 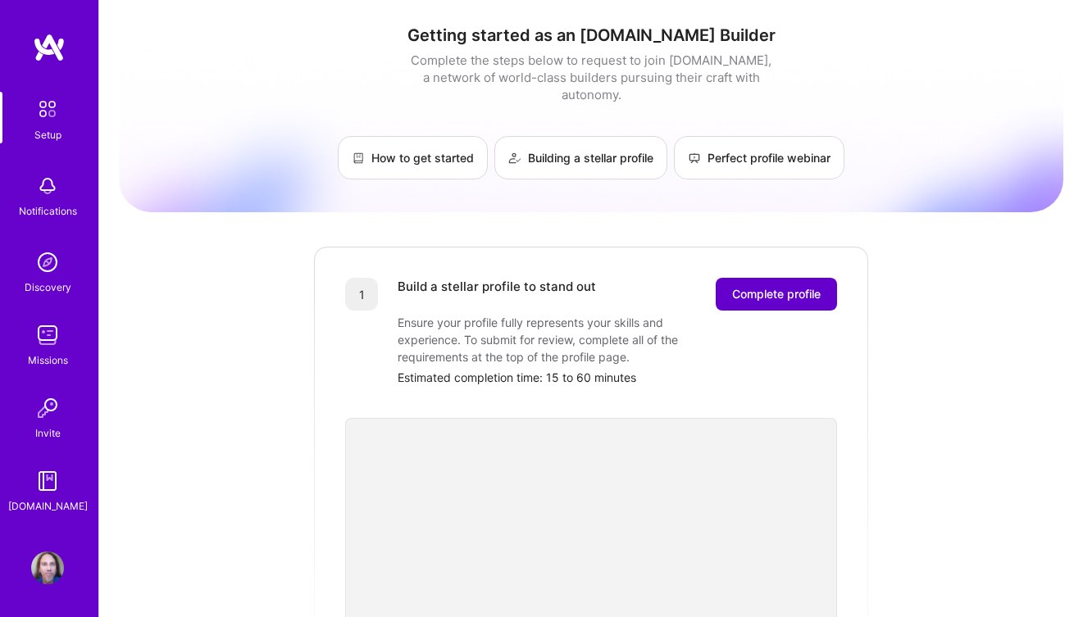 What do you see at coordinates (48, 287) in the screenshot?
I see `div: Discovery` at bounding box center [48, 287].